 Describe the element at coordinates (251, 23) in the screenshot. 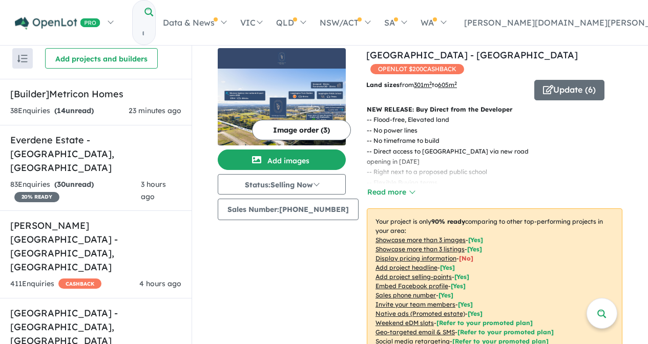

I see `a: VIC` at that location.